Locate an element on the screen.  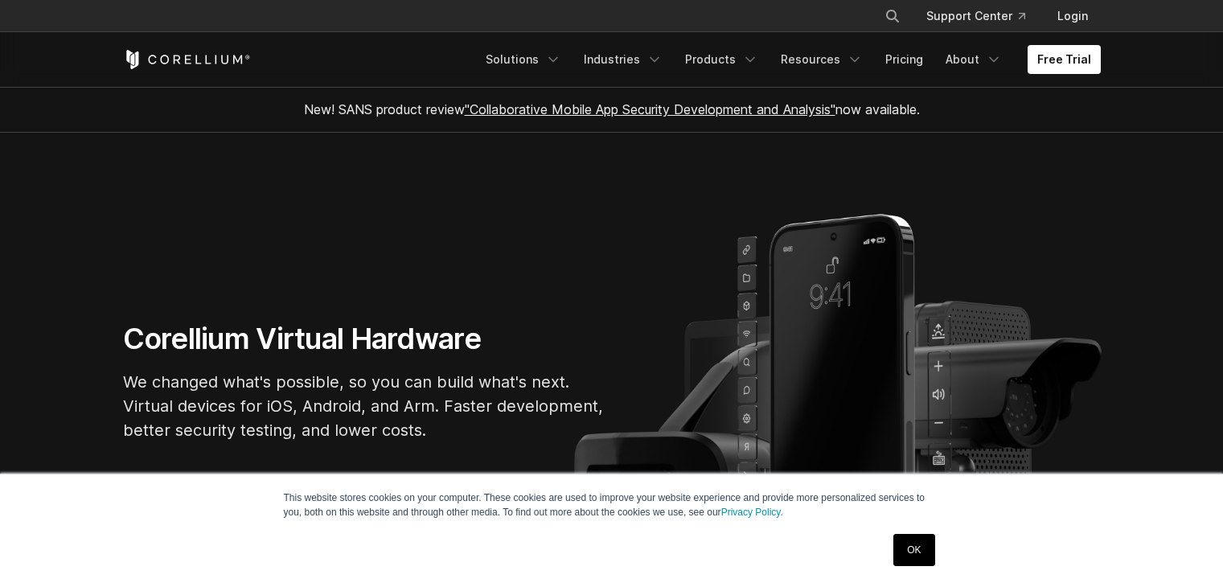
p: This website stores cookies on your computer. These cookies are used to improve your website expe... is located at coordinates (612, 505).